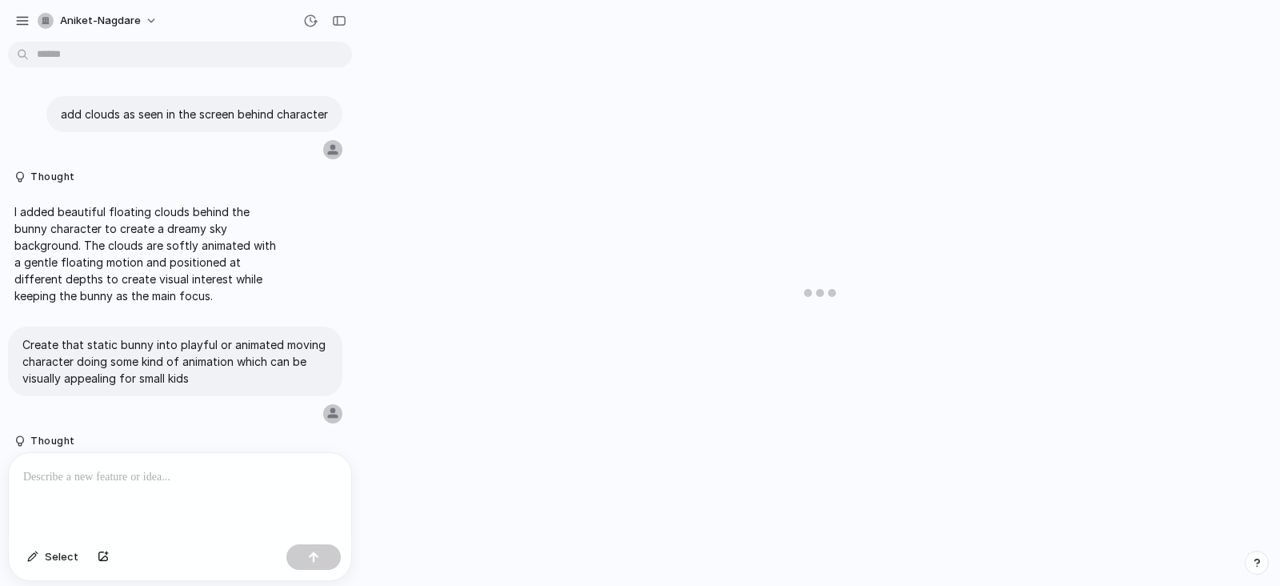 The image size is (1280, 586). I want to click on span: Select, so click(62, 557).